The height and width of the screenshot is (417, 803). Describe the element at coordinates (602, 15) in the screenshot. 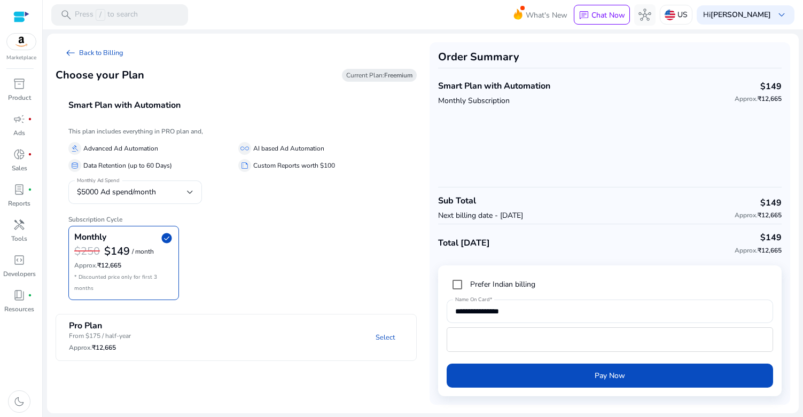

I see `button: chatChat Now` at that location.